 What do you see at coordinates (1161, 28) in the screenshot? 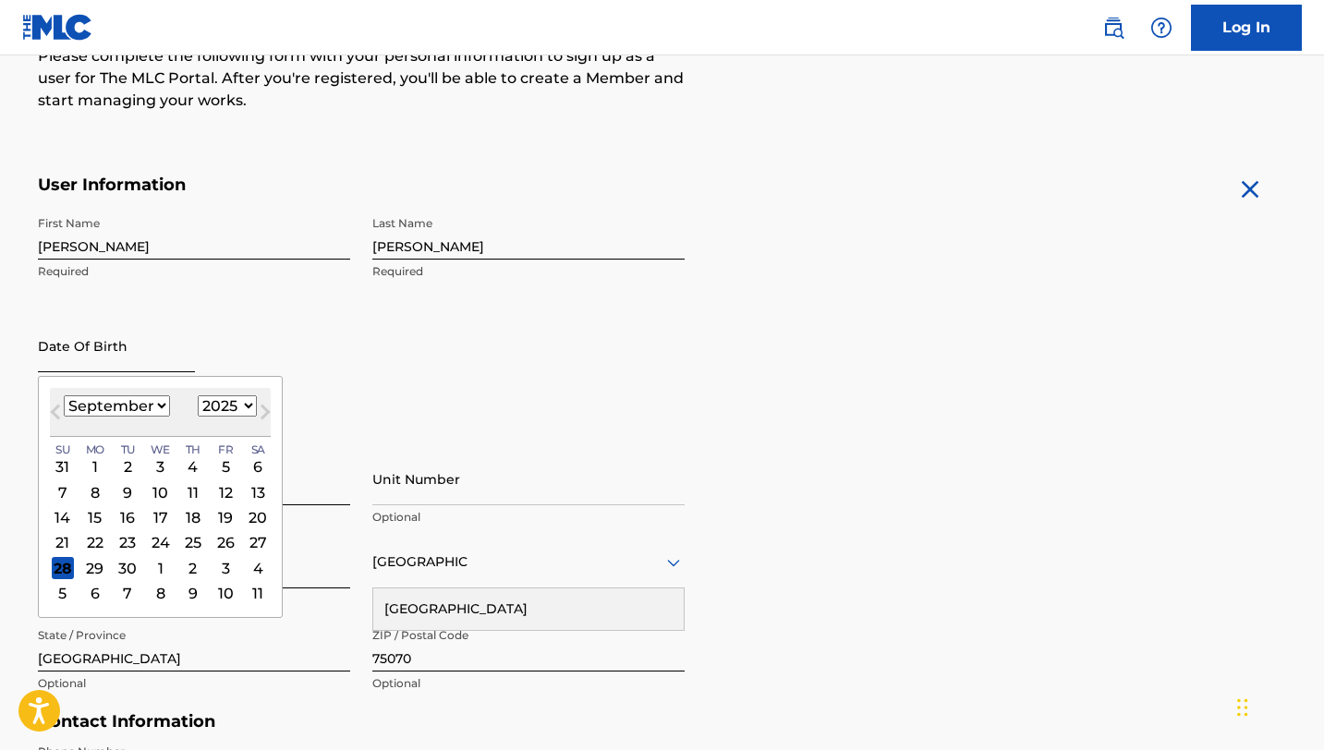
I see `div: Help` at bounding box center [1161, 28].